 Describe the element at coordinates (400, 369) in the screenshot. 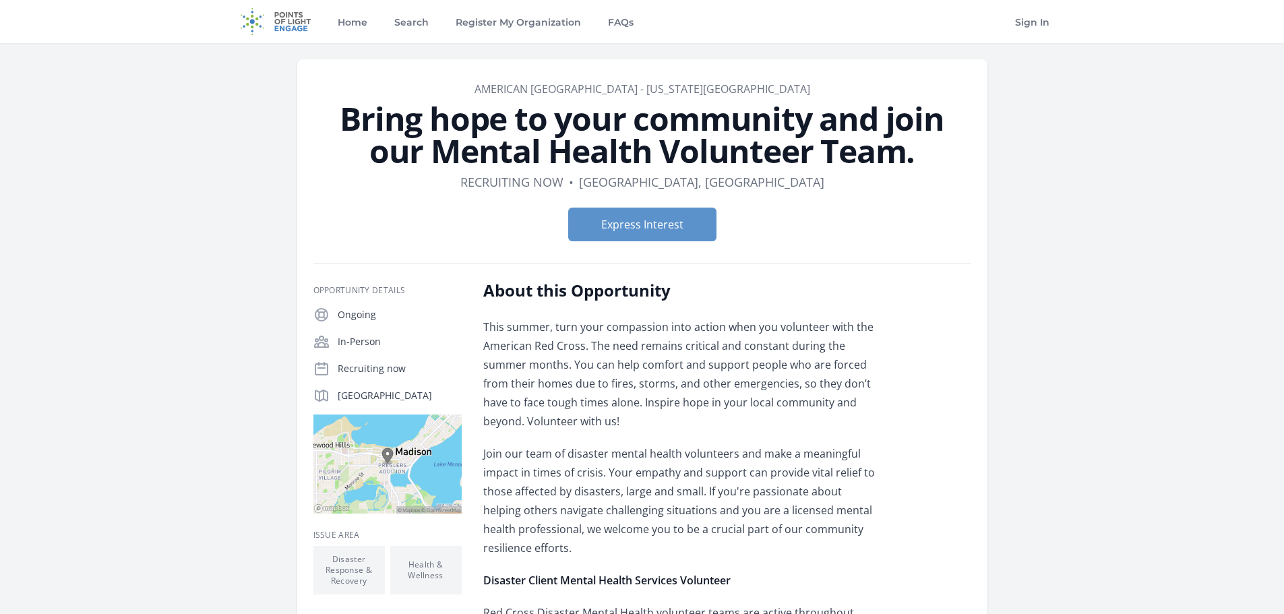

I see `p: Recruiting now` at that location.